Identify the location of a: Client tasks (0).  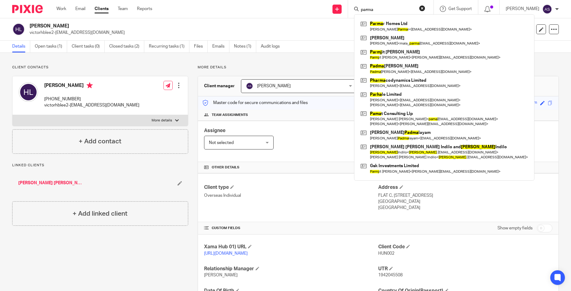
(88, 46).